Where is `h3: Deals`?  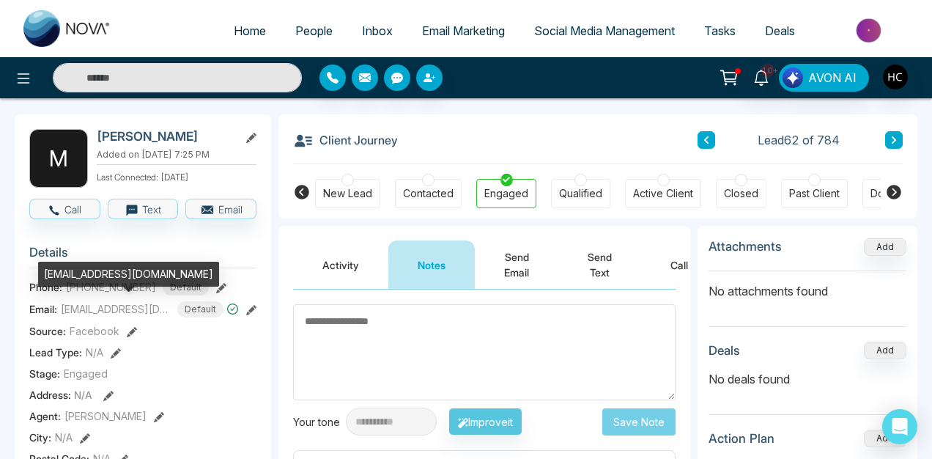 h3: Deals is located at coordinates (724, 350).